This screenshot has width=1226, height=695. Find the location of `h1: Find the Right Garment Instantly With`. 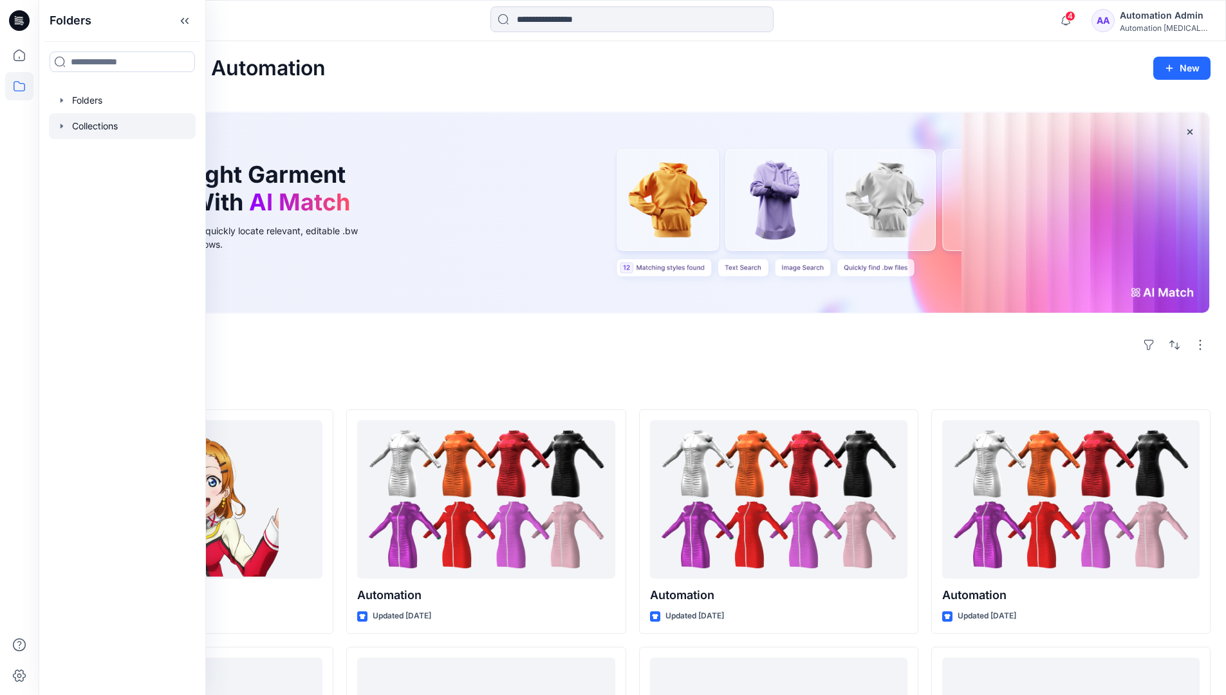

h1: Find the Right Garment Instantly With is located at coordinates (221, 189).